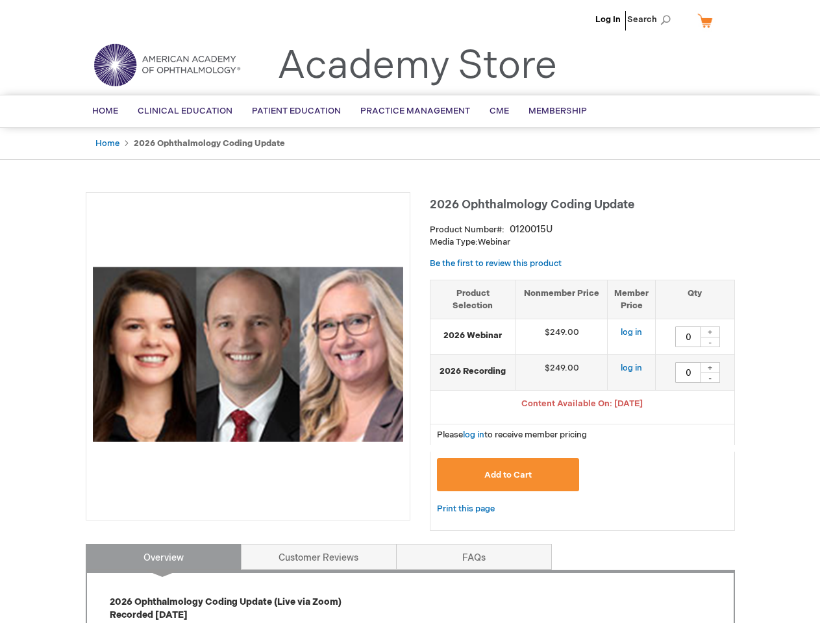 Image resolution: width=820 pixels, height=623 pixels. Describe the element at coordinates (695, 299) in the screenshot. I see `th: Qty` at that location.